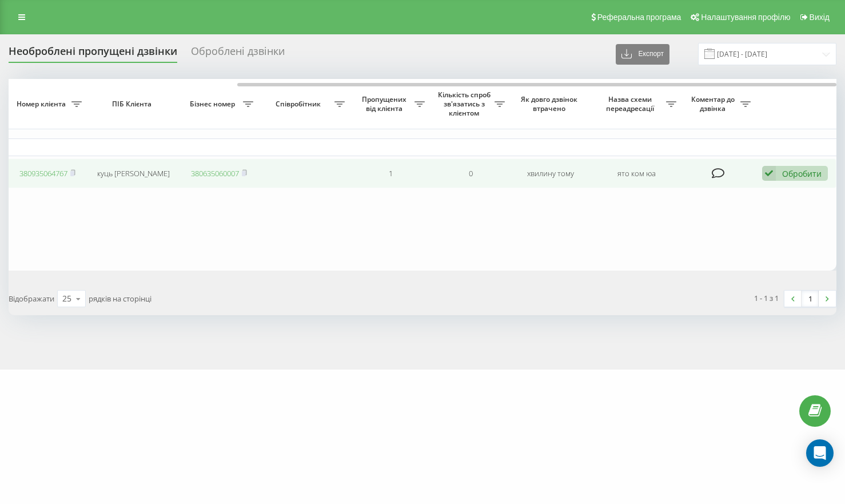  What do you see at coordinates (238, 54) in the screenshot?
I see `div: Оброблені дзвінки` at bounding box center [238, 54].